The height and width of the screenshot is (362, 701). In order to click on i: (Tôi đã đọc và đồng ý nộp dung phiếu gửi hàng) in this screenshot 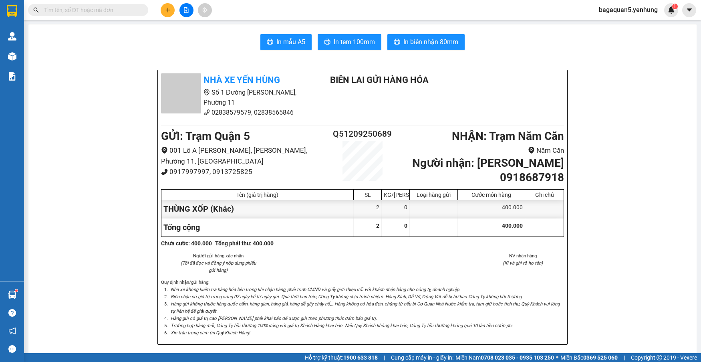, I will do `click(218, 267)`.